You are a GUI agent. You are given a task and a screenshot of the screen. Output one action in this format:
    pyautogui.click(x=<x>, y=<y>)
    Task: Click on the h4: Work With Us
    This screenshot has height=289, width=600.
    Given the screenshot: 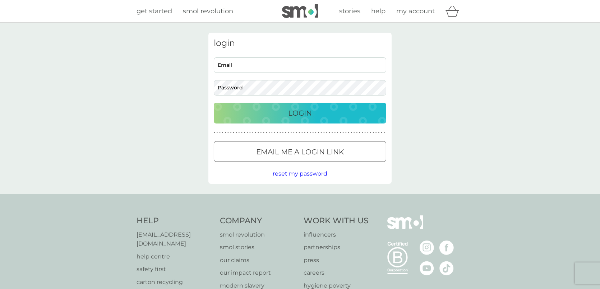 What is the action you would take?
    pyautogui.click(x=336, y=221)
    